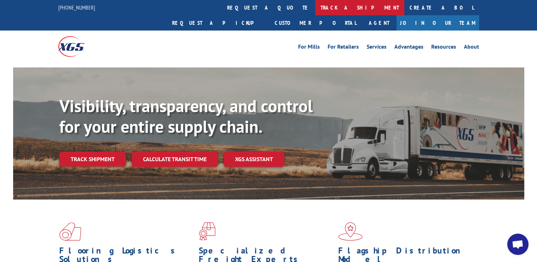 The width and height of the screenshot is (537, 262). I want to click on a: Join Our Team, so click(437, 23).